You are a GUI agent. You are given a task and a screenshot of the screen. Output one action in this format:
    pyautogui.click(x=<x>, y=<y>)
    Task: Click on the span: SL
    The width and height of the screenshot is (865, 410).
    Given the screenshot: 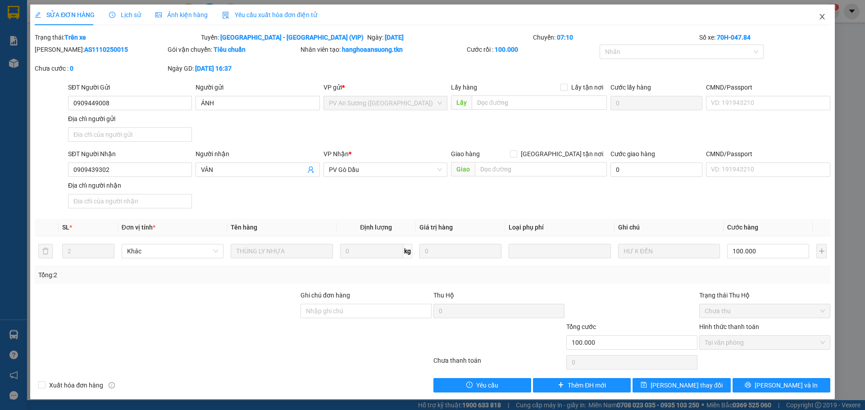 What is the action you would take?
    pyautogui.click(x=66, y=228)
    